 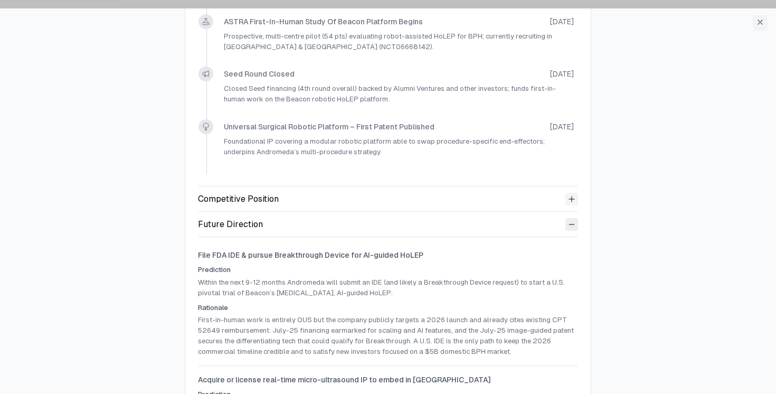 What do you see at coordinates (399, 42) in the screenshot?
I see `p: Prospective, multi-centre pilot (54 pts) evaluating robot-assisted HoLEP for BPH; currently recru...` at bounding box center [399, 42].